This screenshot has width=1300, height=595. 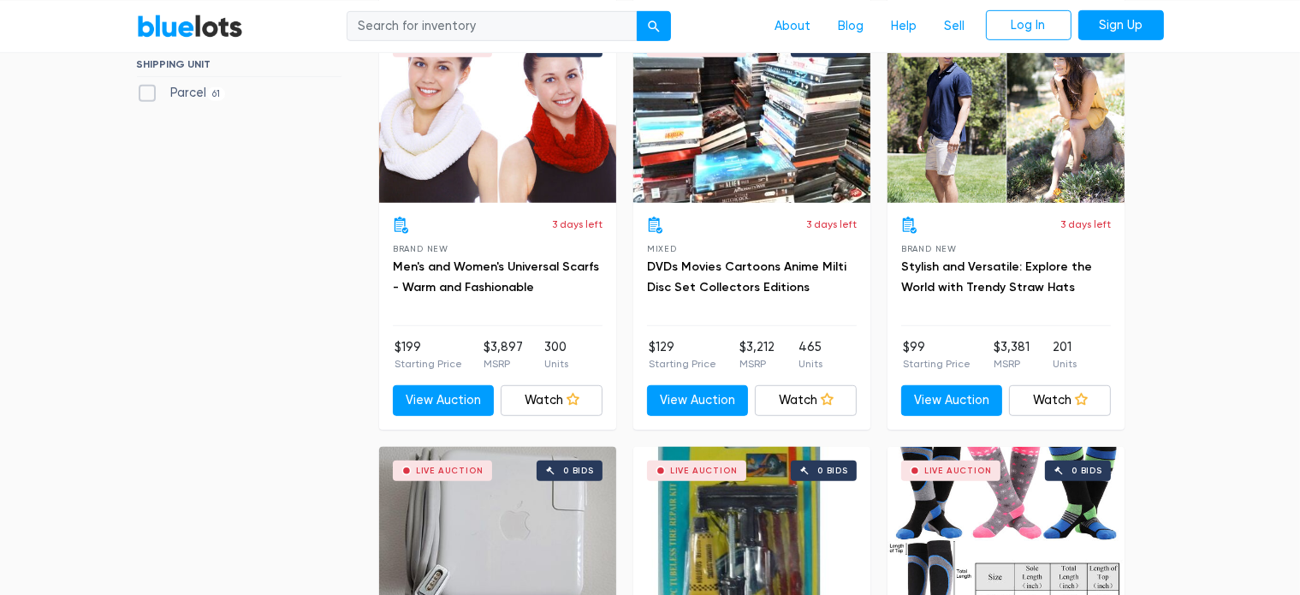 What do you see at coordinates (190, 25) in the screenshot?
I see `a: BlueLots` at bounding box center [190, 25].